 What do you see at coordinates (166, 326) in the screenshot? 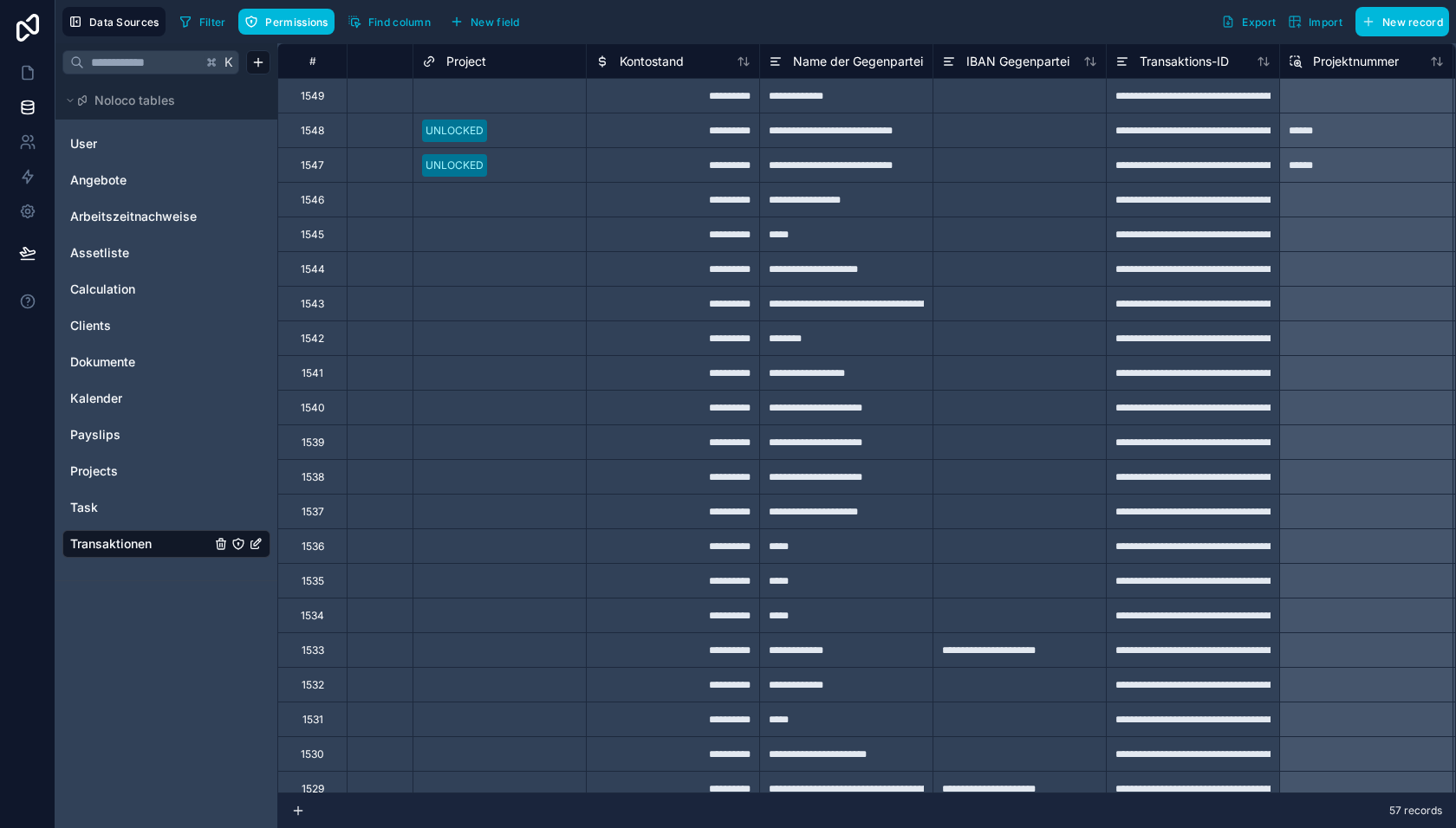
I see `div: Clients` at bounding box center [166, 326].